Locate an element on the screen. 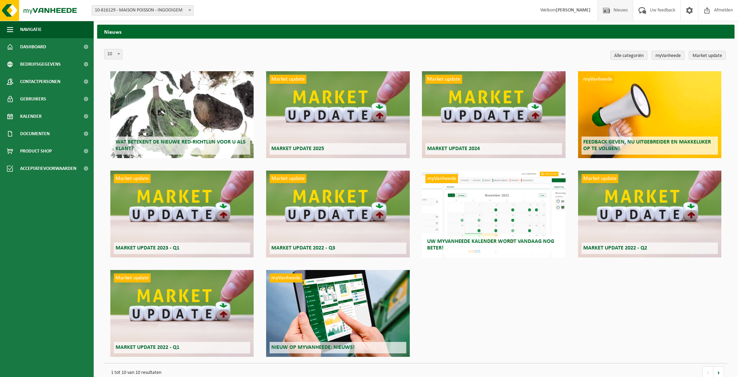 The height and width of the screenshot is (377, 738). a: Market update is located at coordinates (707, 55).